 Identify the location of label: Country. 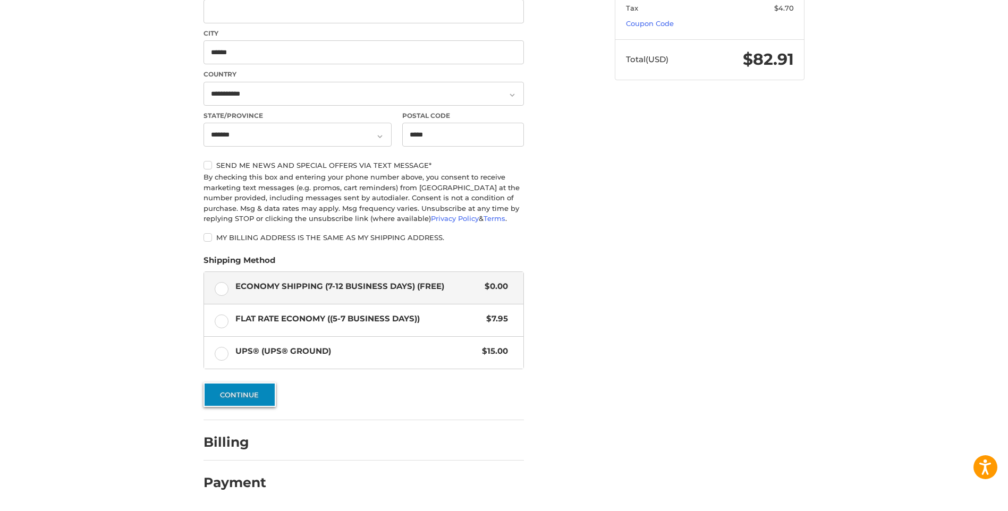
(363, 74).